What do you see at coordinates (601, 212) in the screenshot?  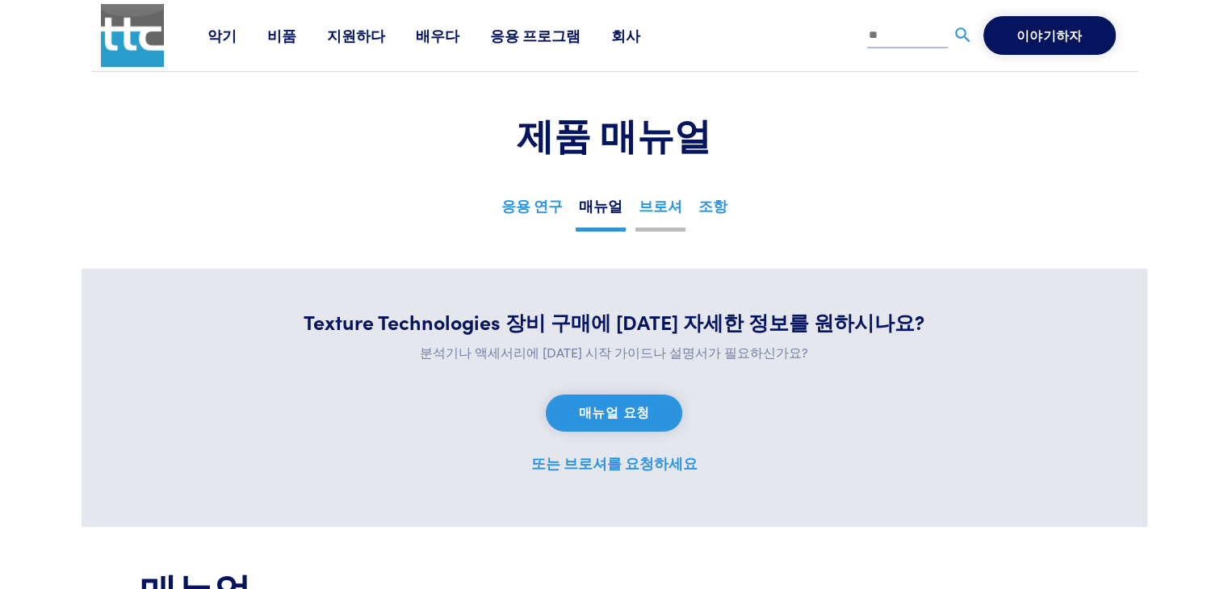 I see `a: 매뉴얼` at bounding box center [601, 212].